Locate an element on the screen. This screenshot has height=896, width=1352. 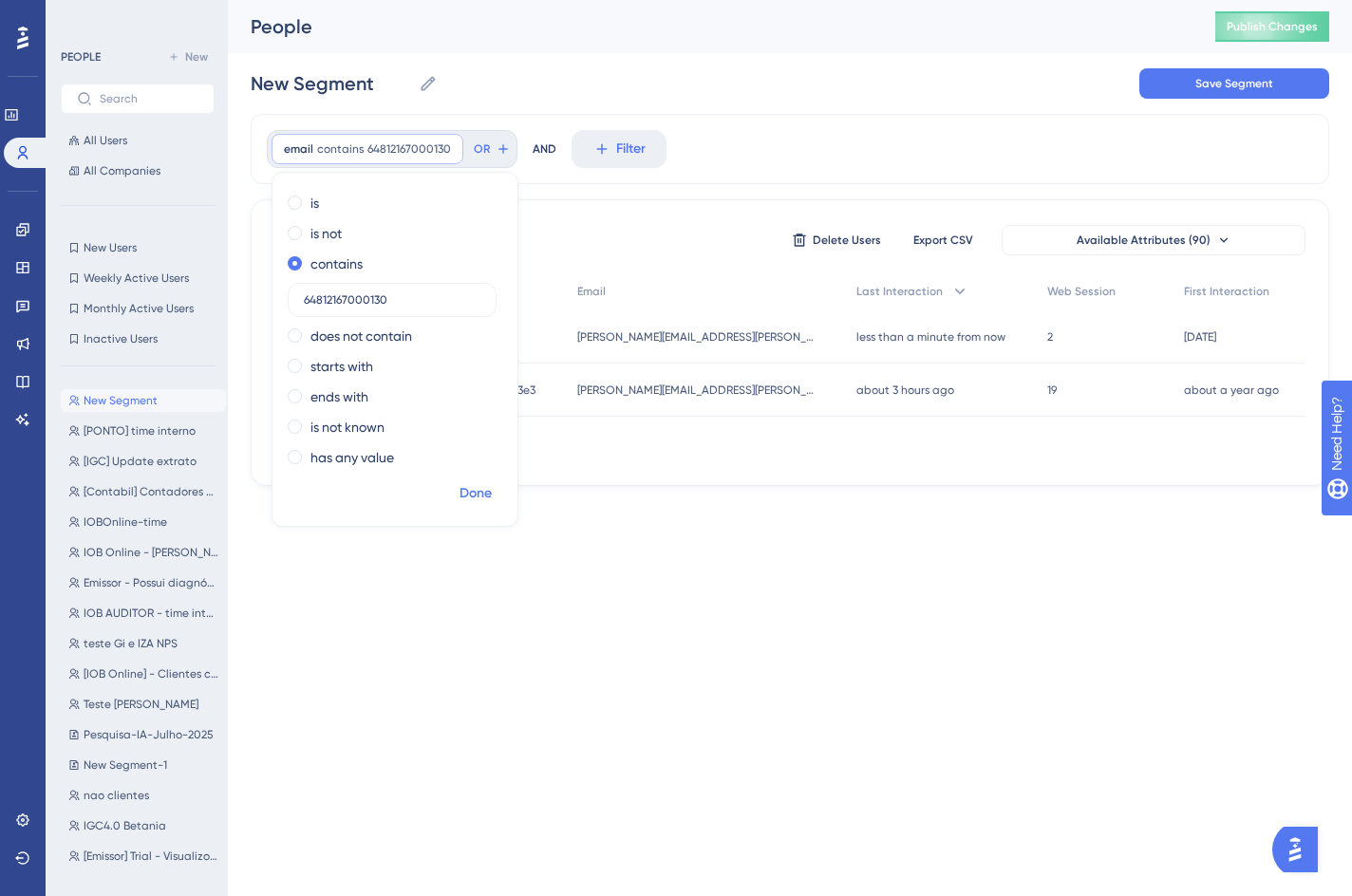
button: New Segment-1 is located at coordinates (144, 765).